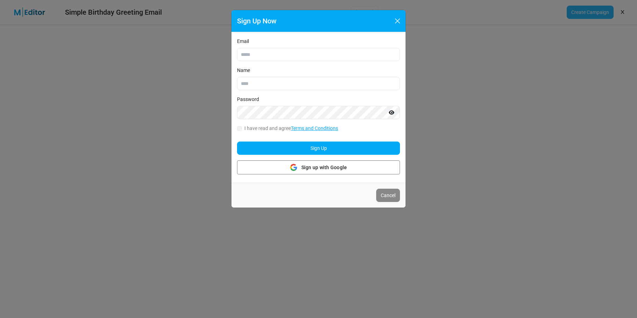 Image resolution: width=637 pixels, height=318 pixels. I want to click on a: Terms and Conditions, so click(314, 128).